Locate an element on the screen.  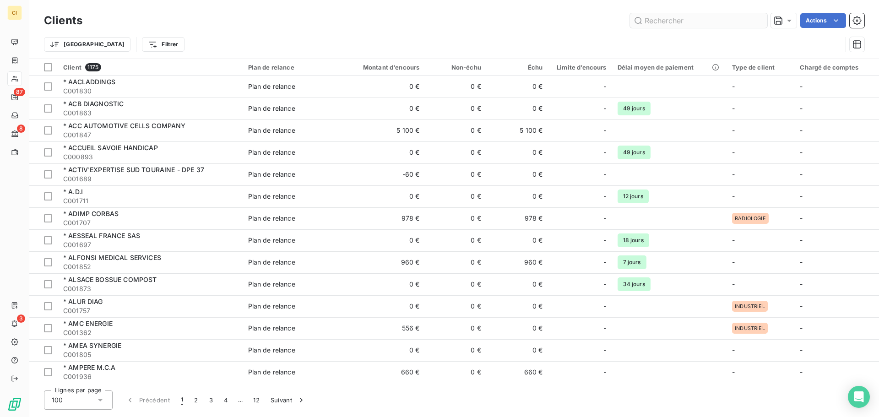
input: Rechercher is located at coordinates (699, 21).